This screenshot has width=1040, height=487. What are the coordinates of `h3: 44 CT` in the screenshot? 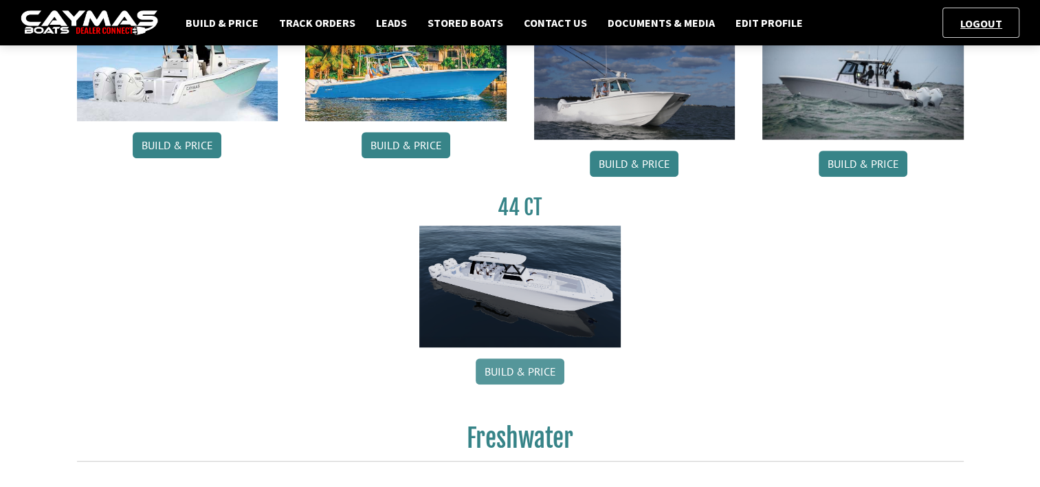 It's located at (520, 207).